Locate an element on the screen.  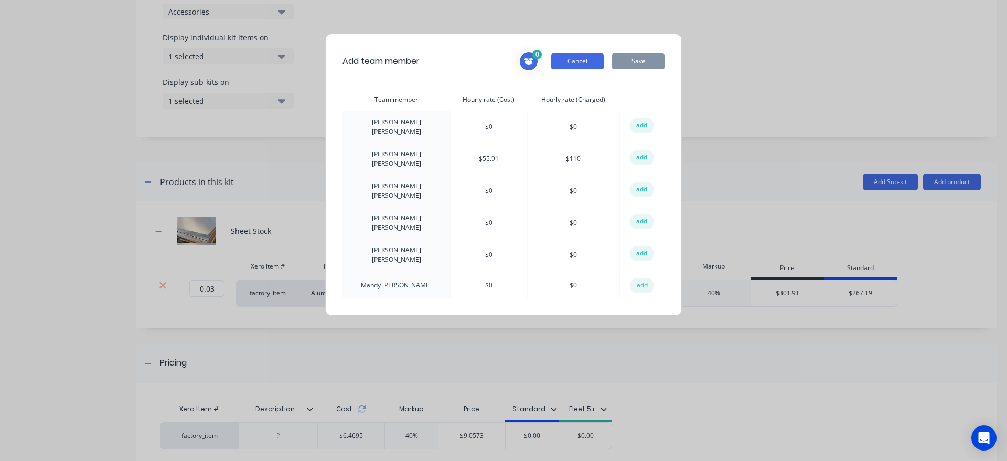
td: $ 110 is located at coordinates (573, 159).